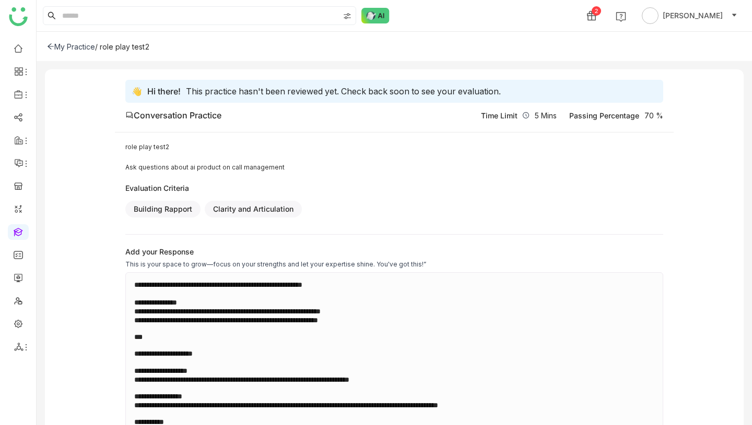 This screenshot has height=425, width=752. I want to click on div: / role play test2, so click(122, 46).